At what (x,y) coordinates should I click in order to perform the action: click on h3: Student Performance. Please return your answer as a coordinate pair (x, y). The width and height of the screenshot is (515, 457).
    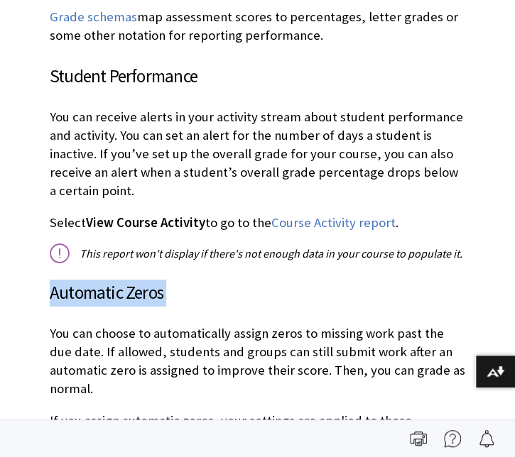
    Looking at the image, I should click on (257, 77).